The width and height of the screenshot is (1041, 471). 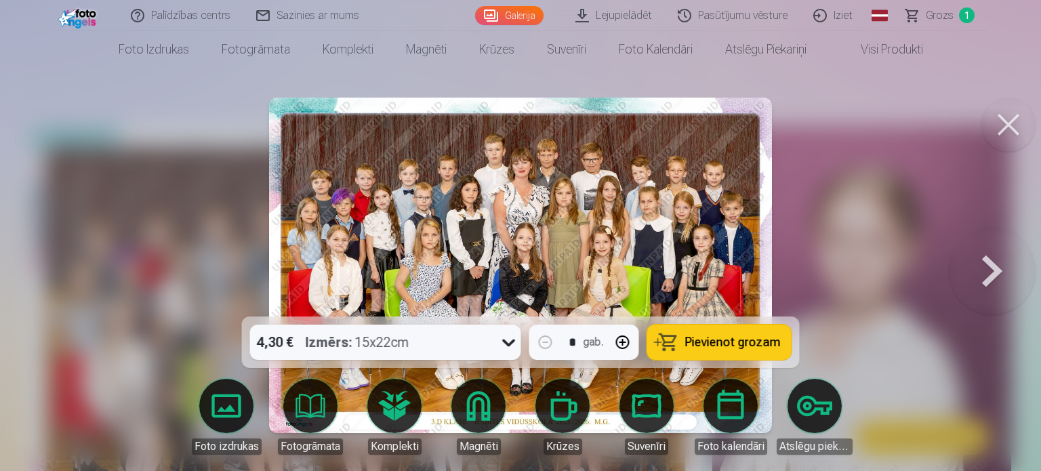 What do you see at coordinates (310, 447) in the screenshot?
I see `div: Fotogrāmata` at bounding box center [310, 447].